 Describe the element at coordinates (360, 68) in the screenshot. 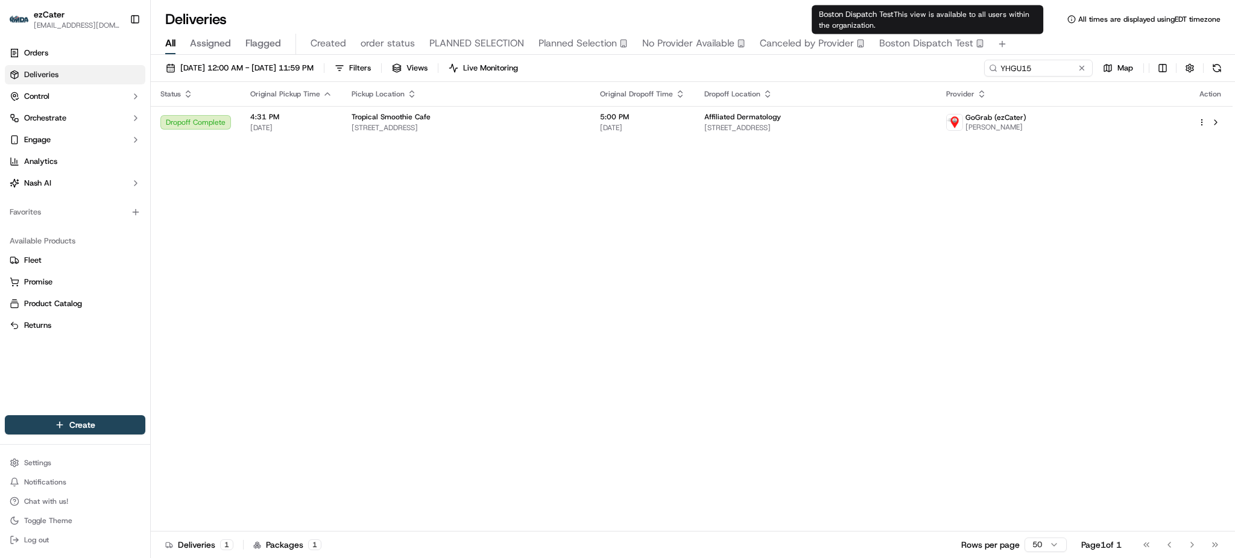

I see `span: Filters` at that location.